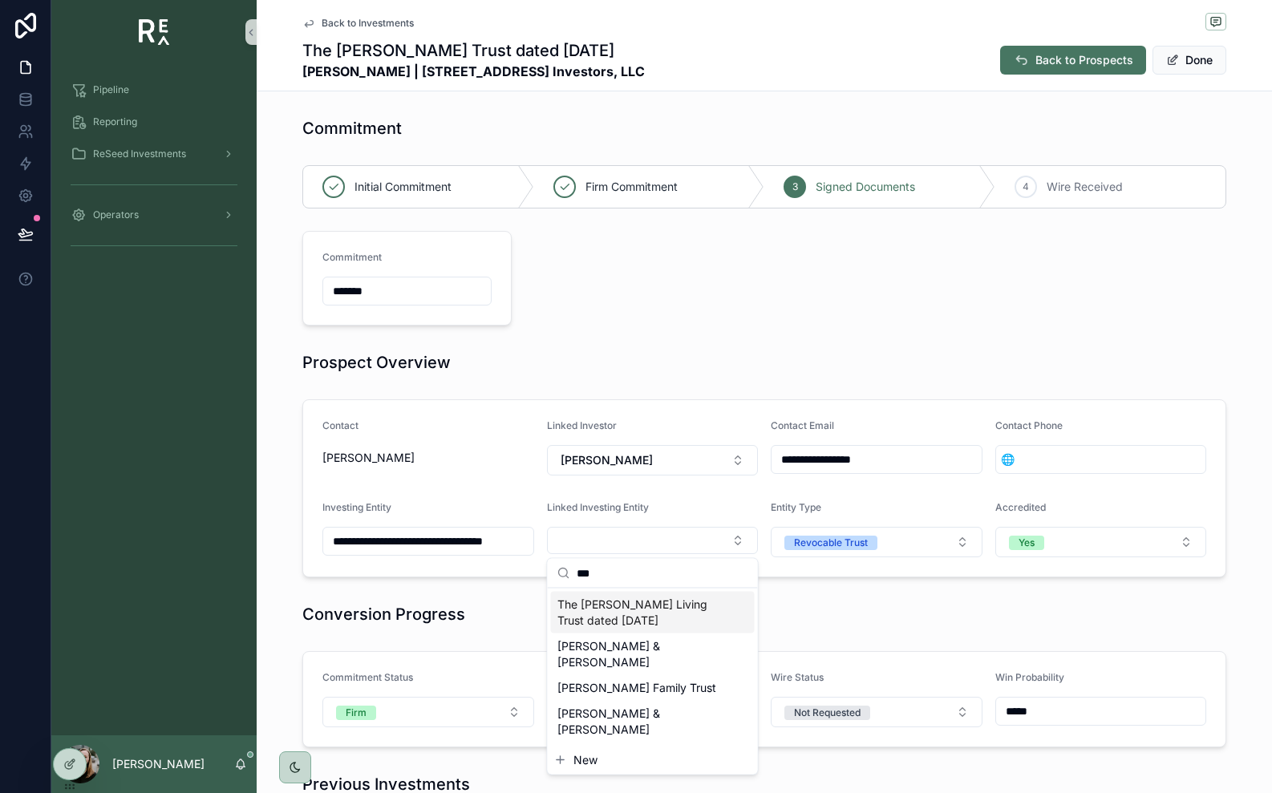  Describe the element at coordinates (154, 154) in the screenshot. I see `a: ReSeed Investments` at that location.